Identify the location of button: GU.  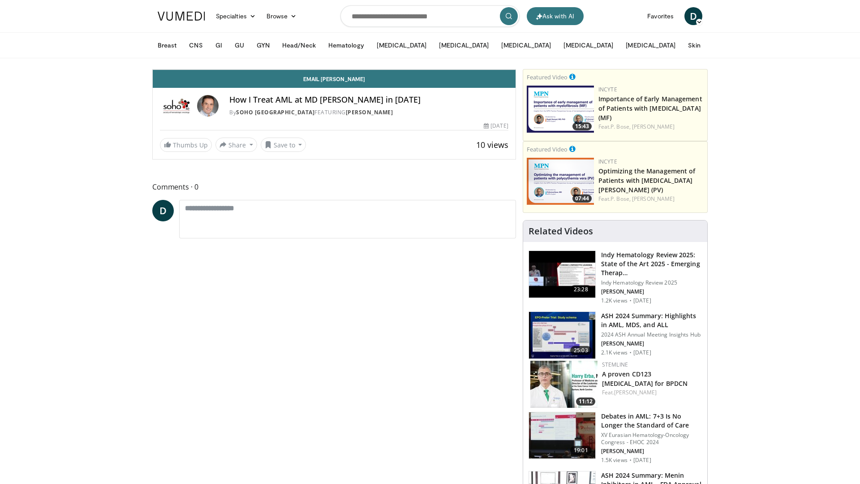
(239, 45).